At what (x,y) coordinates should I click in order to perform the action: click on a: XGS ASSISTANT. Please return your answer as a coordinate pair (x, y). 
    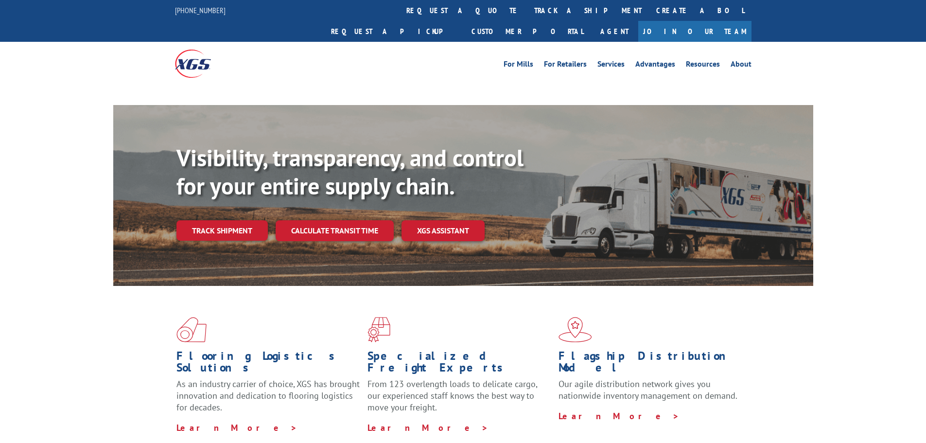
    Looking at the image, I should click on (443, 231).